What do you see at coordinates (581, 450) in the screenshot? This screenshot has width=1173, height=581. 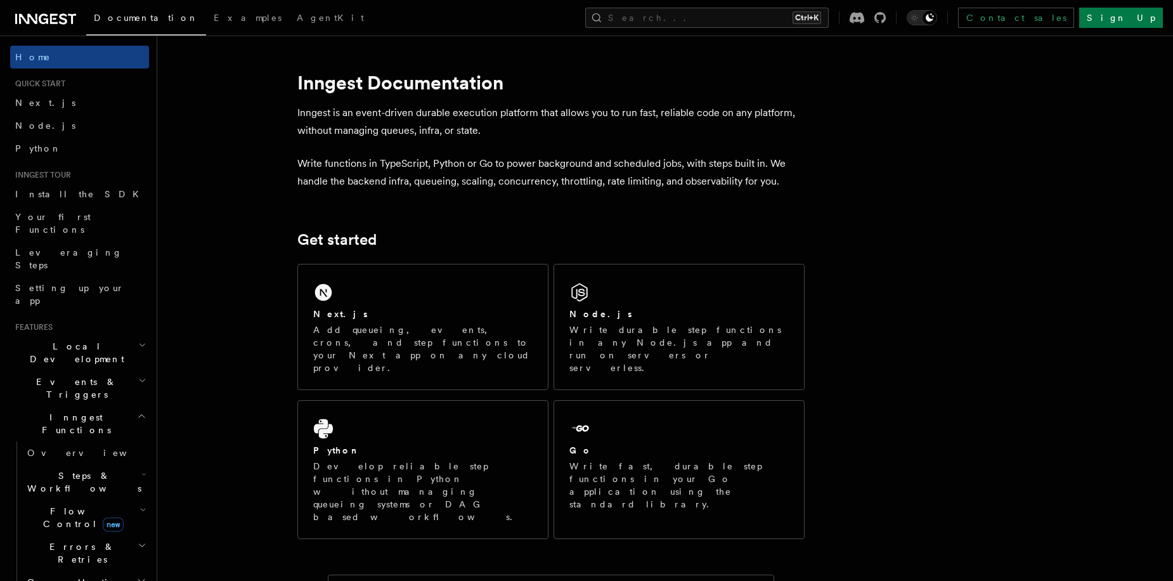 I see `h2: Go` at bounding box center [581, 450].